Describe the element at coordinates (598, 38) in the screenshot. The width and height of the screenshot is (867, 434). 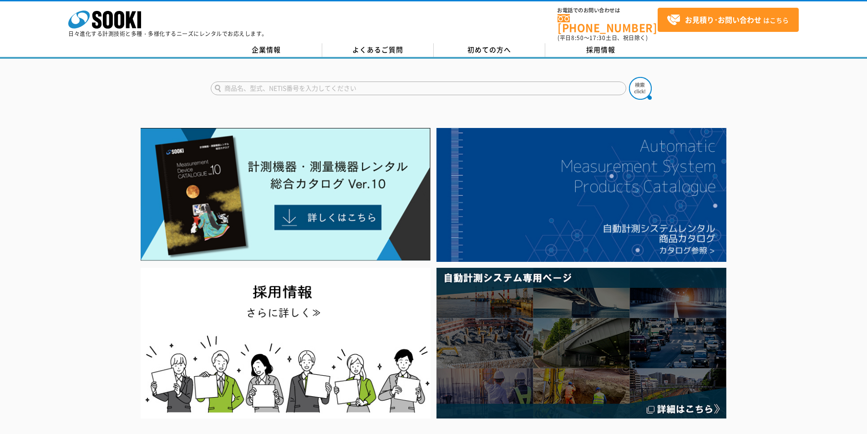
I see `span: 17:30` at that location.